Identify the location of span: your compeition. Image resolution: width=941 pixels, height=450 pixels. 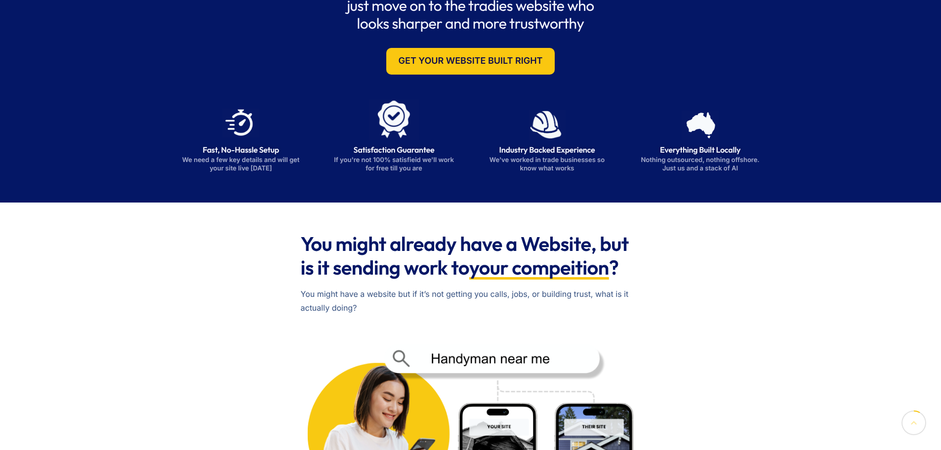
(539, 268).